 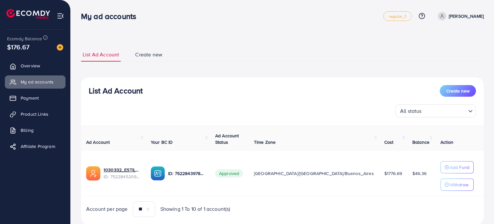 What do you see at coordinates (459, 185) in the screenshot?
I see `p: Withdraw` at bounding box center [459, 185].